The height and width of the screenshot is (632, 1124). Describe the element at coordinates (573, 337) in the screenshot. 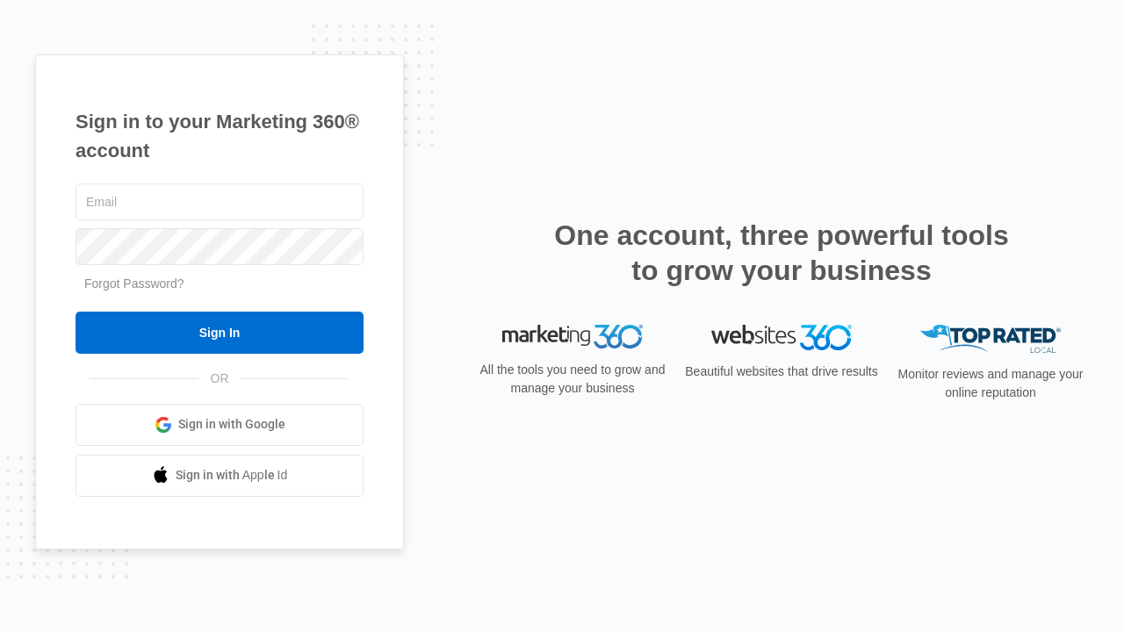

I see `img: Marketing 360` at that location.